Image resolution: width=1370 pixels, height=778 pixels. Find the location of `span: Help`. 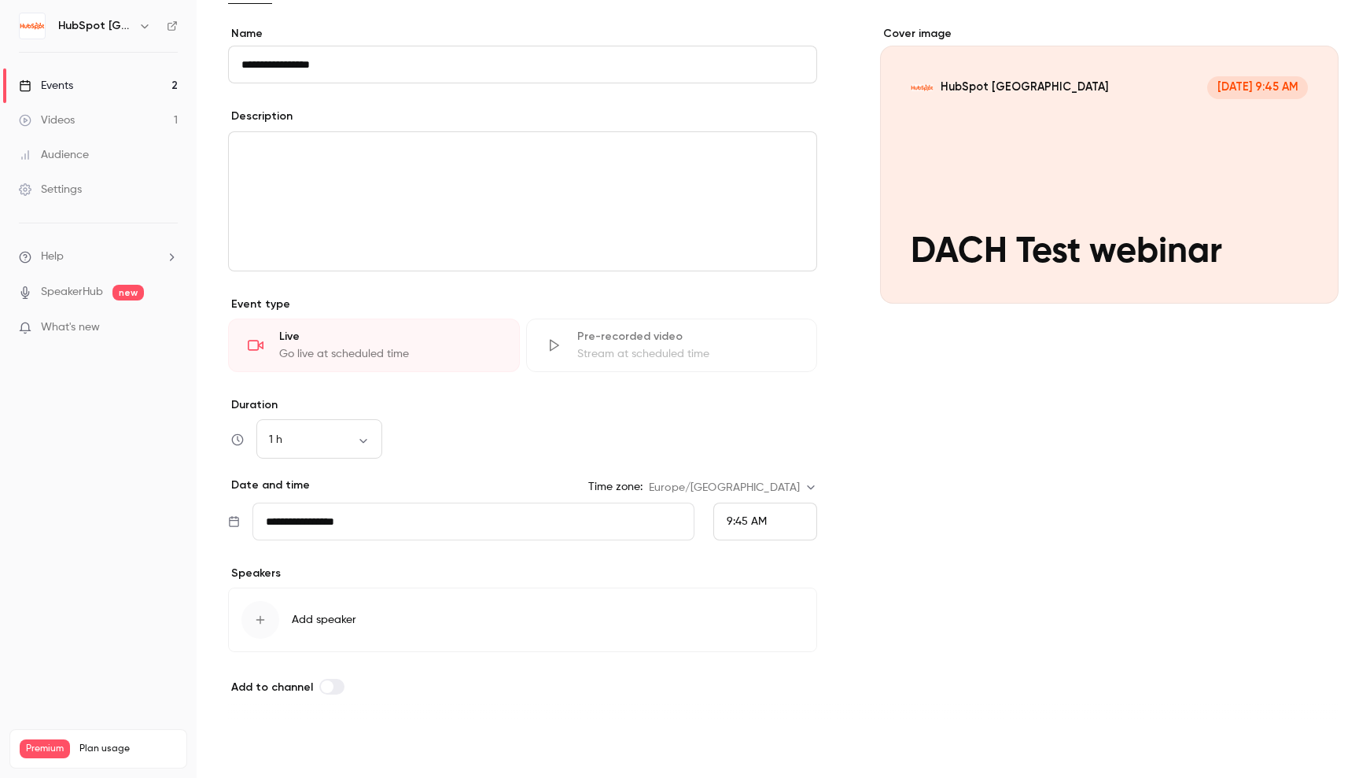

span: Help is located at coordinates (52, 256).